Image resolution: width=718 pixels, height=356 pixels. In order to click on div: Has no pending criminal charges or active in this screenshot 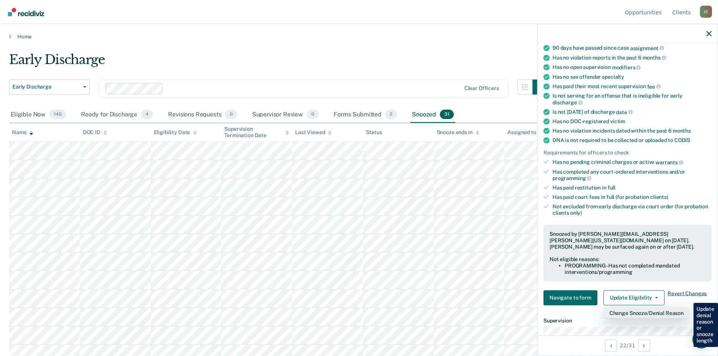, I will do `click(632, 162)`.